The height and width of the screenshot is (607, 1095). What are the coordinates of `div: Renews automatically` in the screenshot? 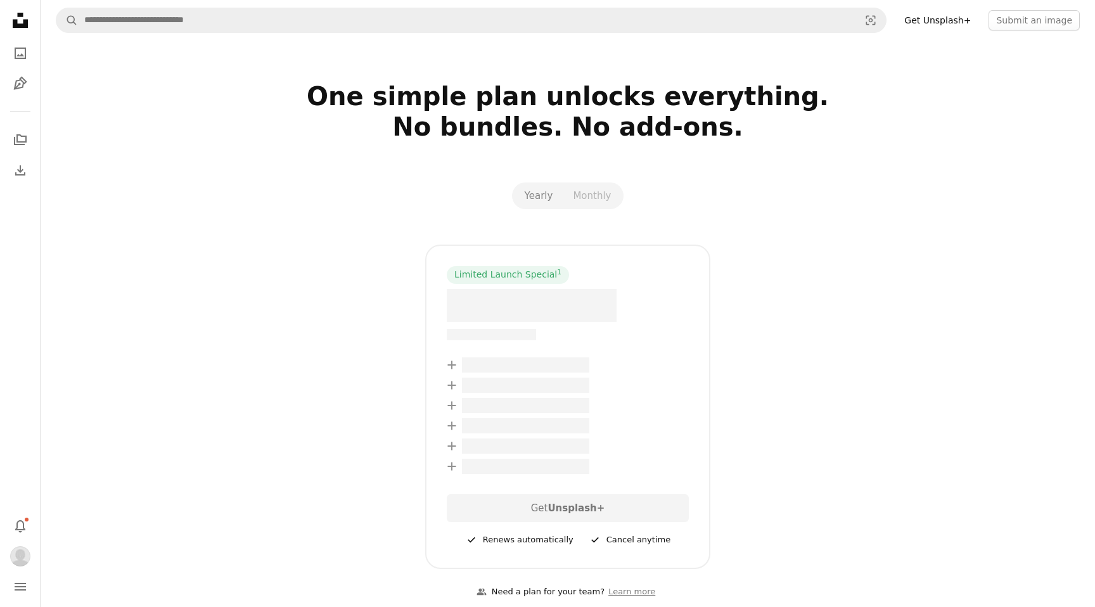 It's located at (519, 540).